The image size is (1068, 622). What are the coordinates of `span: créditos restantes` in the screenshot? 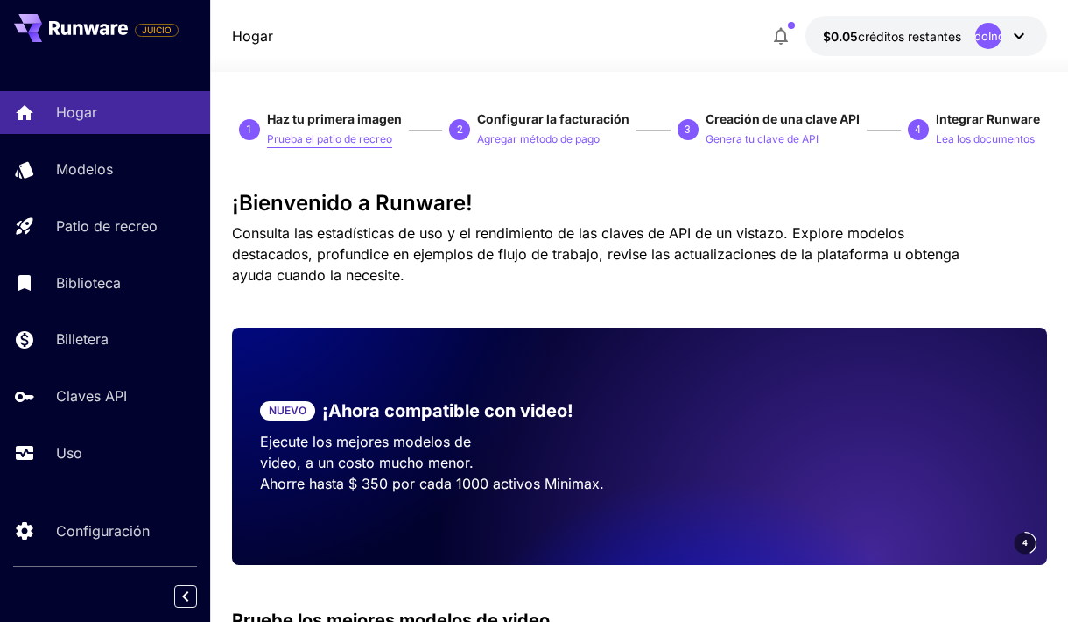 It's located at (910, 36).